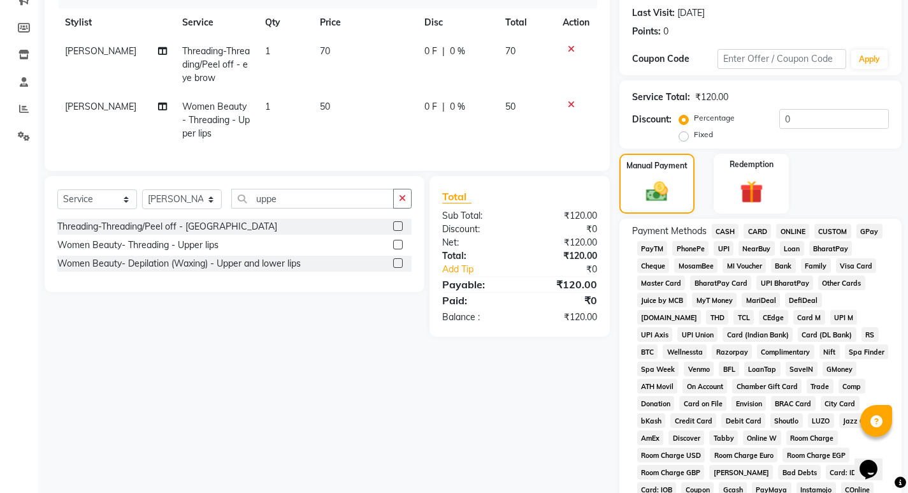 This screenshot has width=908, height=493. What do you see at coordinates (816, 454) in the screenshot?
I see `span: Room Charge EGP` at bounding box center [816, 454].